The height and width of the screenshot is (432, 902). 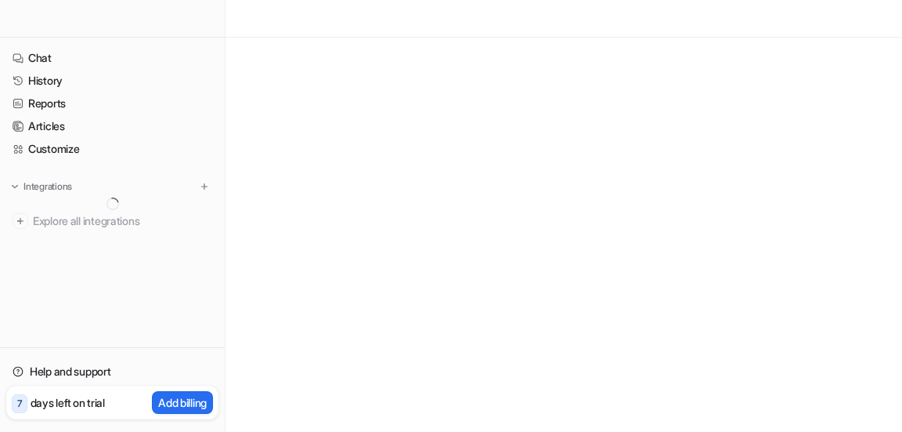 I want to click on a: Explore all integrations, so click(x=112, y=221).